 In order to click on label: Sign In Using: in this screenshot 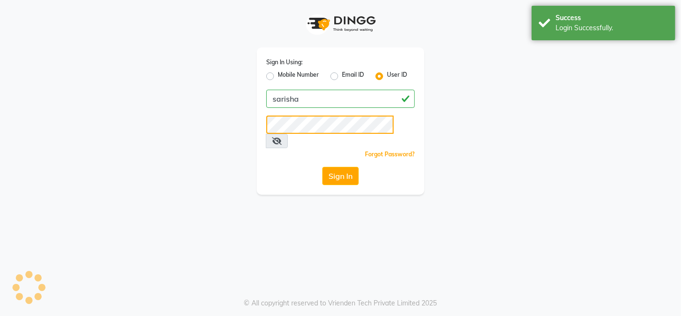, I will do `click(284, 62)`.